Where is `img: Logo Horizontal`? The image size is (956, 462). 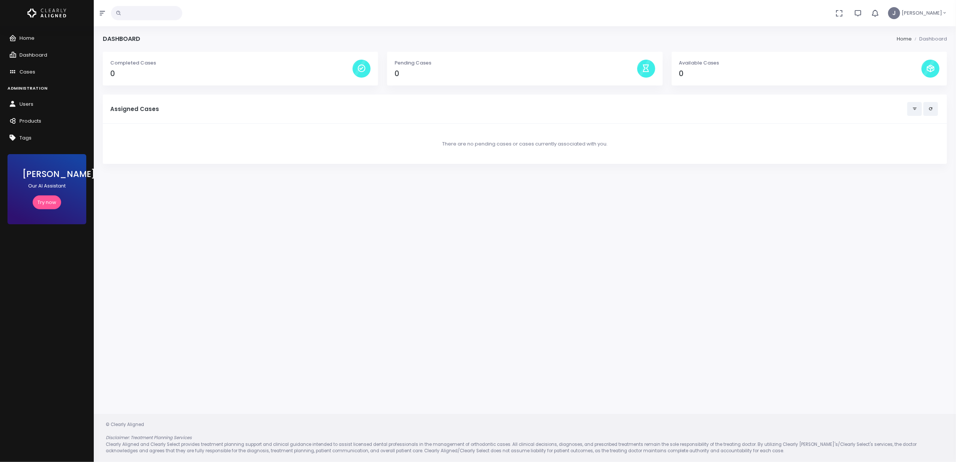
img: Logo Horizontal is located at coordinates (47, 13).